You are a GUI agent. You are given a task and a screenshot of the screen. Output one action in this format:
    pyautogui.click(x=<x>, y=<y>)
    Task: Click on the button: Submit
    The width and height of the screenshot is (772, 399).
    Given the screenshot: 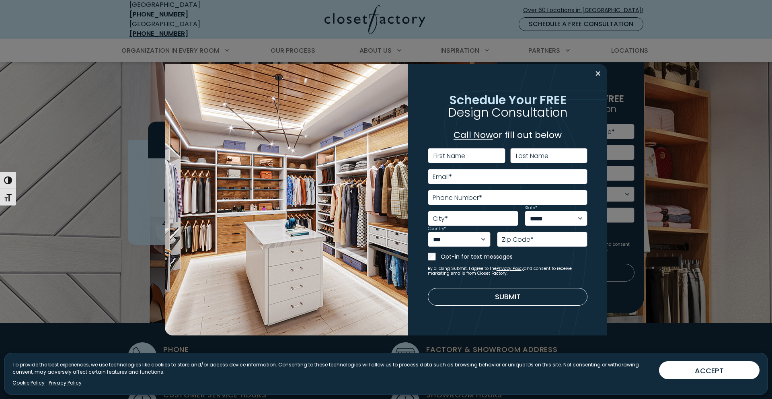 What is the action you would take?
    pyautogui.click(x=508, y=297)
    